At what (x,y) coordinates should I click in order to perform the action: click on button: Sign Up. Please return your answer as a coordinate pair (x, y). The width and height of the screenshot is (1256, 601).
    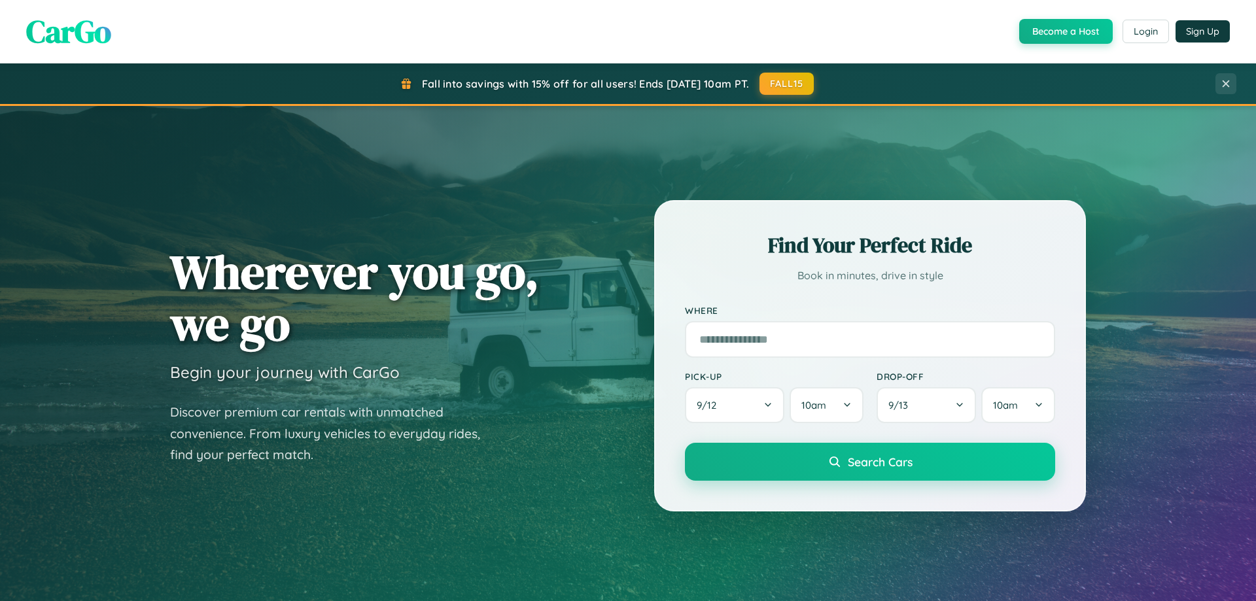
    Looking at the image, I should click on (1202, 31).